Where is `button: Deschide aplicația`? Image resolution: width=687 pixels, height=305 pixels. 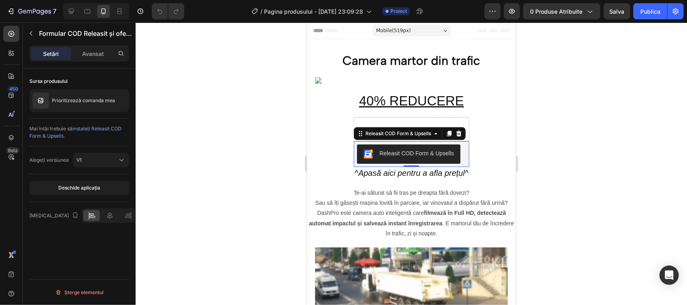 button: Deschide aplicația is located at coordinates (79, 188).